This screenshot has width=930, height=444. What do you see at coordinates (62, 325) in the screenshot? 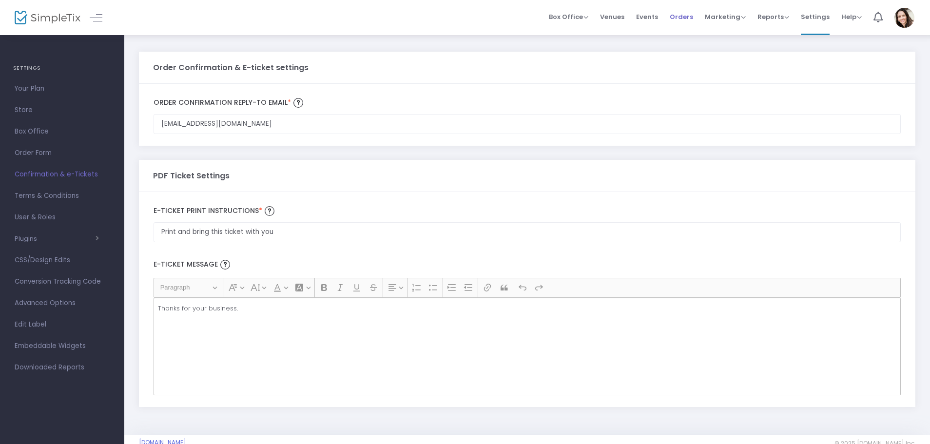
I see `span: Edit Label` at bounding box center [62, 325].